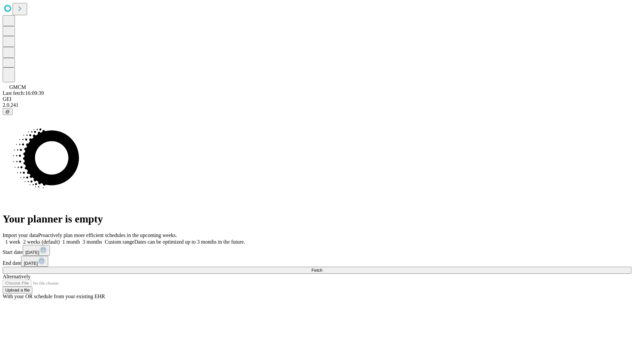 The image size is (634, 357). What do you see at coordinates (108, 235) in the screenshot?
I see `span: Proactively plan more efficient schedules in the upcoming weeks.` at bounding box center [108, 235].